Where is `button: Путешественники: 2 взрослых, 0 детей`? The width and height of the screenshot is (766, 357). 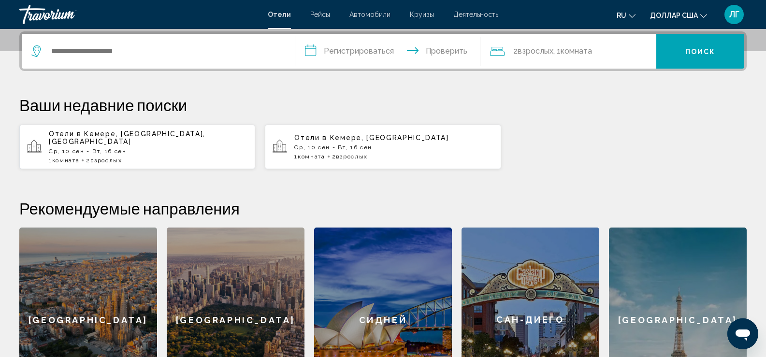 button: Путешественники: 2 взрослых, 0 детей is located at coordinates (568, 51).